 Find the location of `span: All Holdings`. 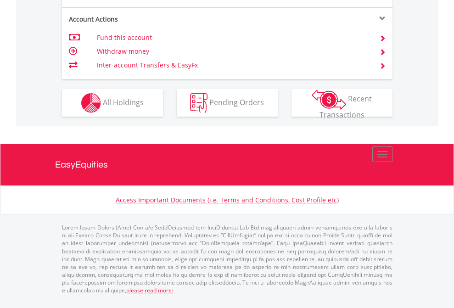

span: All Holdings is located at coordinates (123, 102).